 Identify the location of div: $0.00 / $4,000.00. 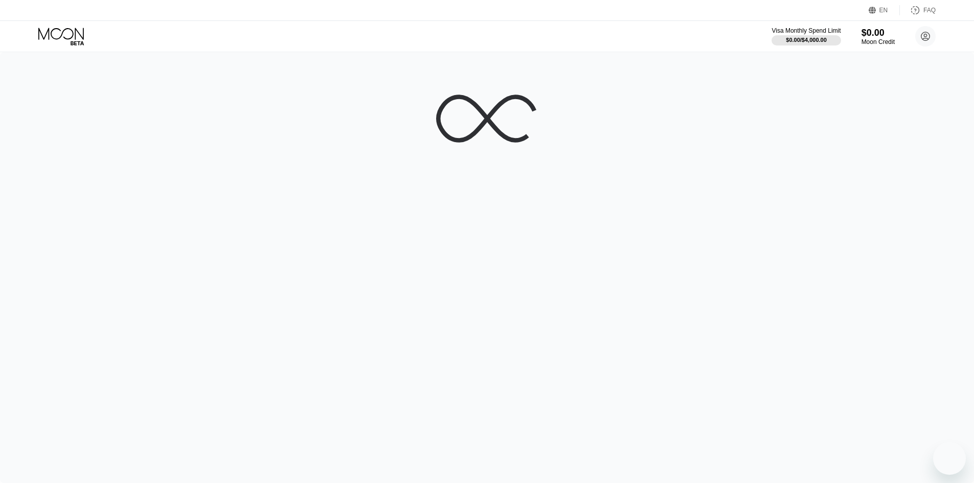
(806, 40).